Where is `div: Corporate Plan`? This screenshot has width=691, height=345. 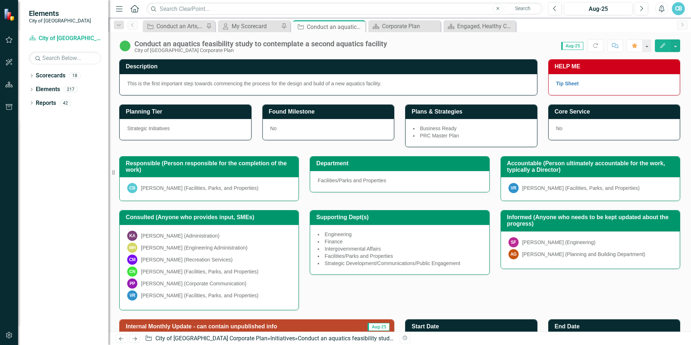 div: Corporate Plan is located at coordinates (410, 26).